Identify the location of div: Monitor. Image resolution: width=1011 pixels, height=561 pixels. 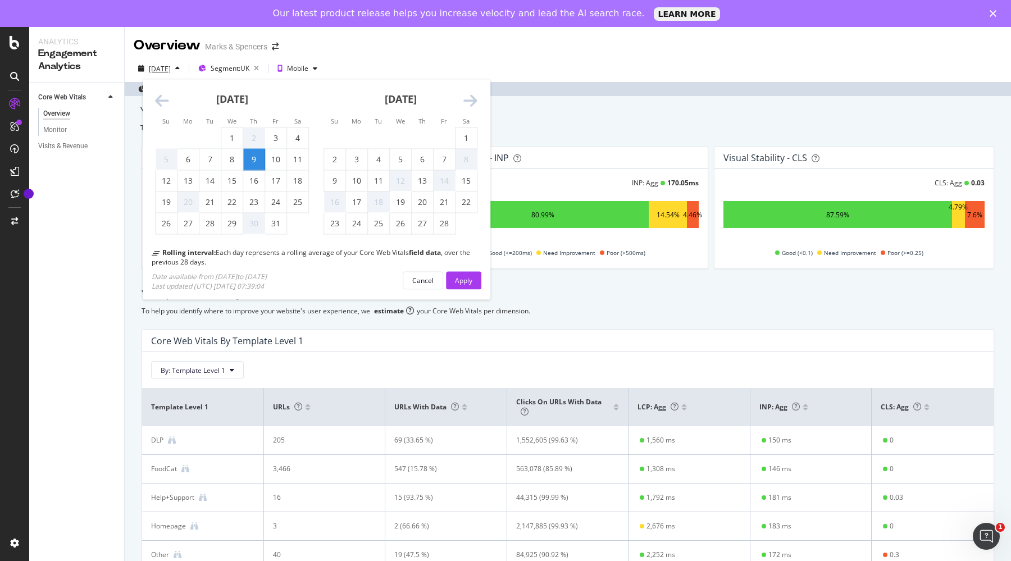
(55, 130).